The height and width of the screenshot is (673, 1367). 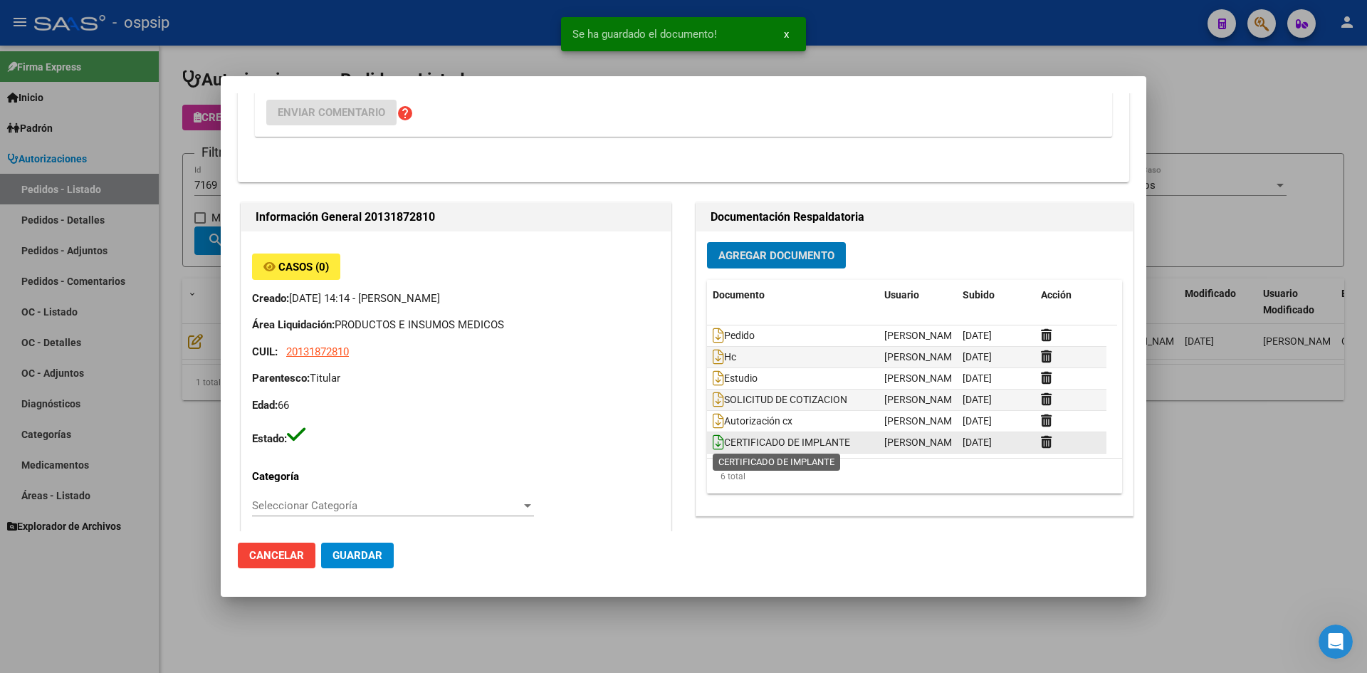 What do you see at coordinates (456, 405) in the screenshot?
I see `p: 66` at bounding box center [456, 405].